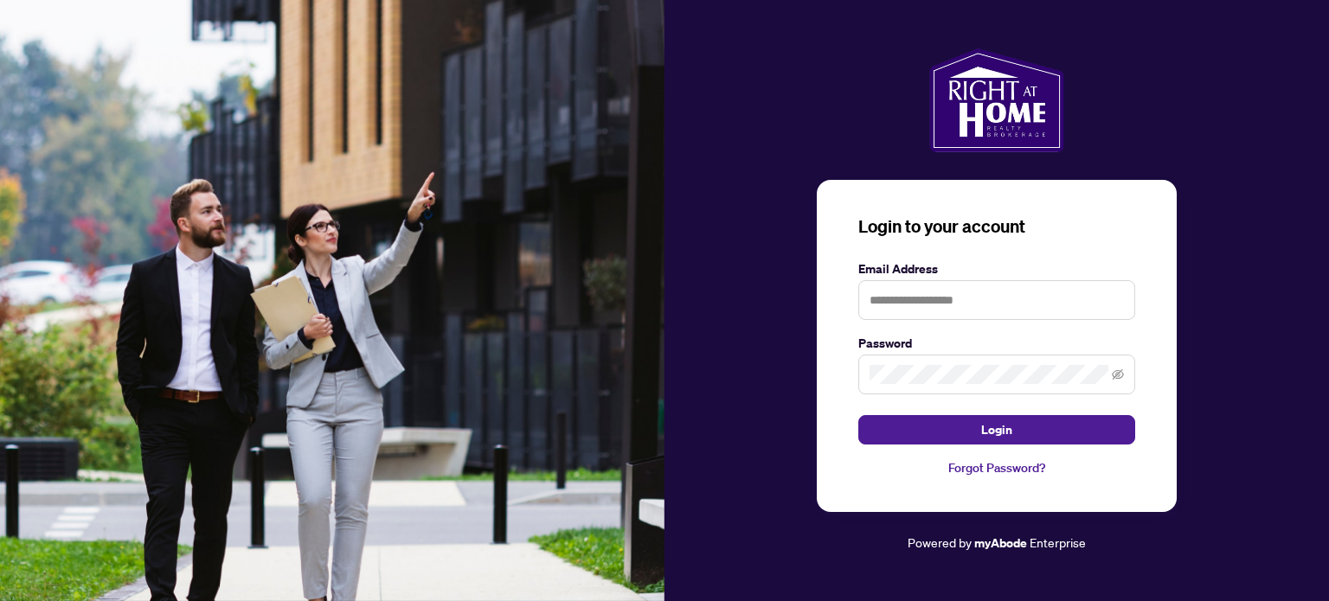  I want to click on span: eye-invisible, so click(1118, 375).